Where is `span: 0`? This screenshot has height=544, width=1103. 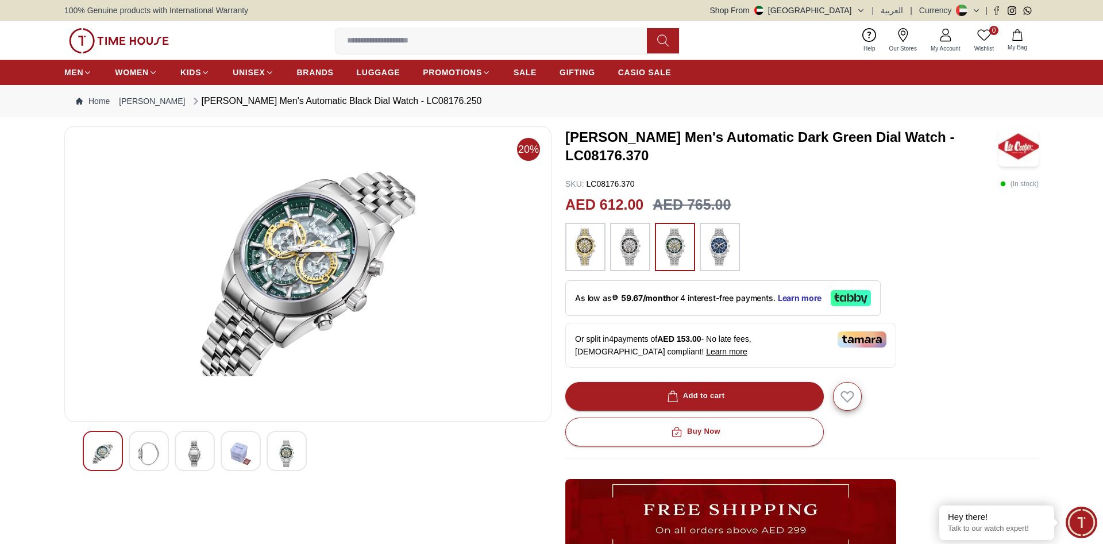 span: 0 is located at coordinates (993, 30).